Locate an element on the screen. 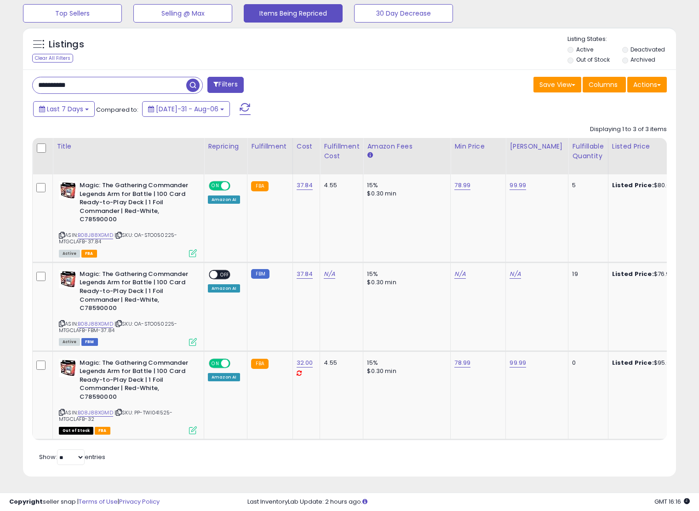 This screenshot has width=699, height=511. strong: Copyright is located at coordinates (26, 501).